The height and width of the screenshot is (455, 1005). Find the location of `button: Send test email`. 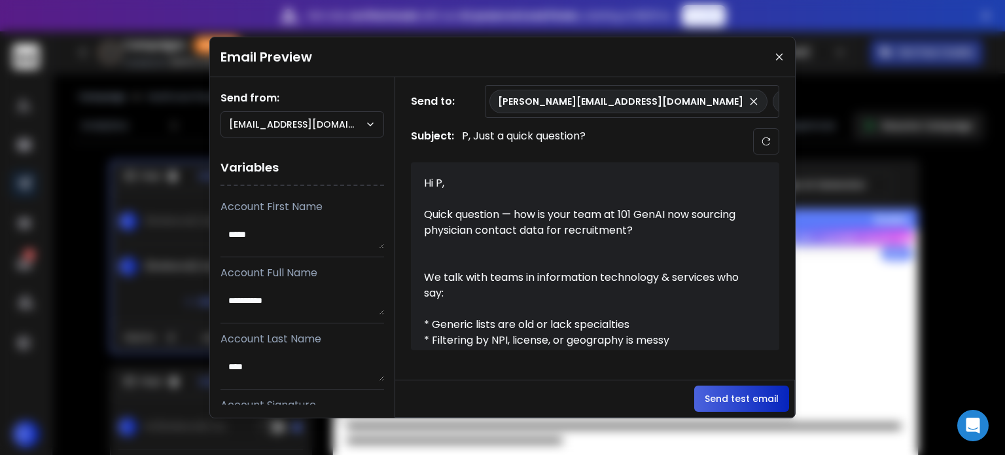

button: Send test email is located at coordinates (742, 399).